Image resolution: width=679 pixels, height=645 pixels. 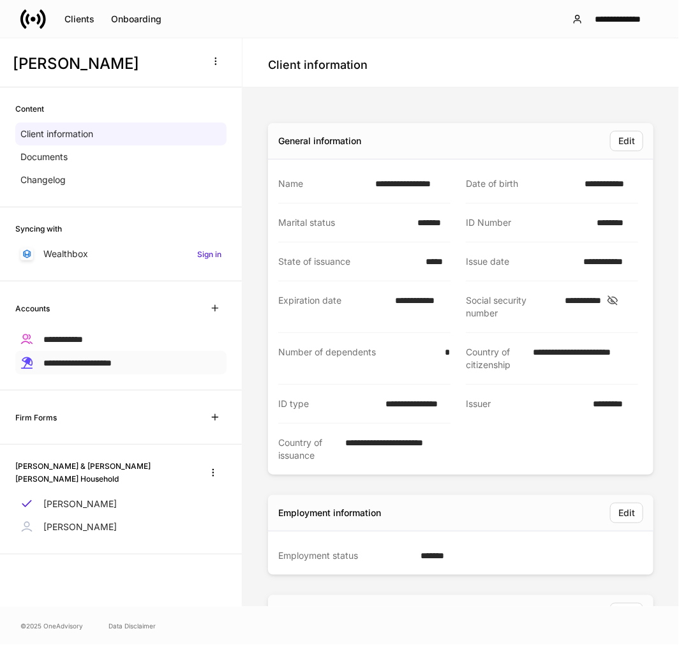 What do you see at coordinates (29, 108) in the screenshot?
I see `h6: Content` at bounding box center [29, 108].